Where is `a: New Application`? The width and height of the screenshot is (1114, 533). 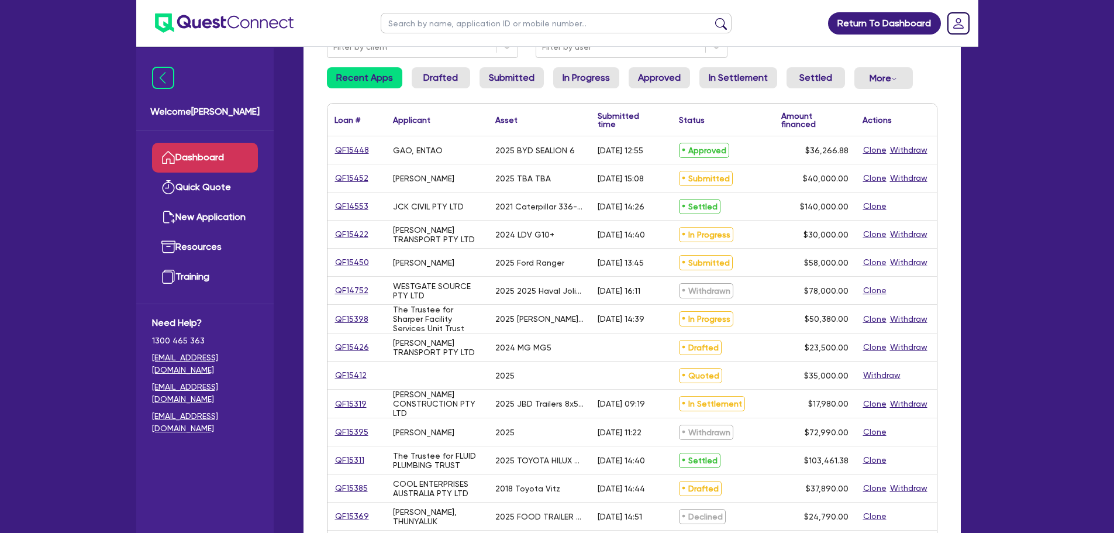 a: New Application is located at coordinates (205, 217).